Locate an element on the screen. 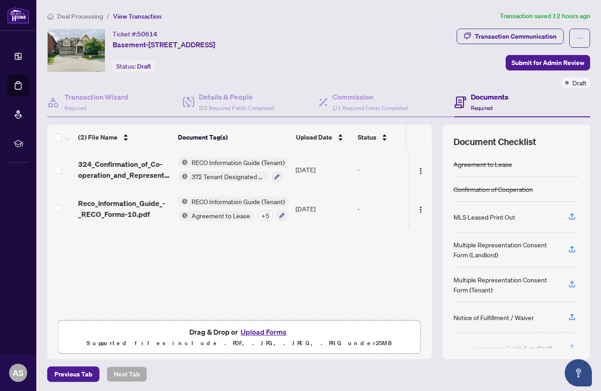 The image size is (601, 391). span: (2) File Name is located at coordinates (98, 137).